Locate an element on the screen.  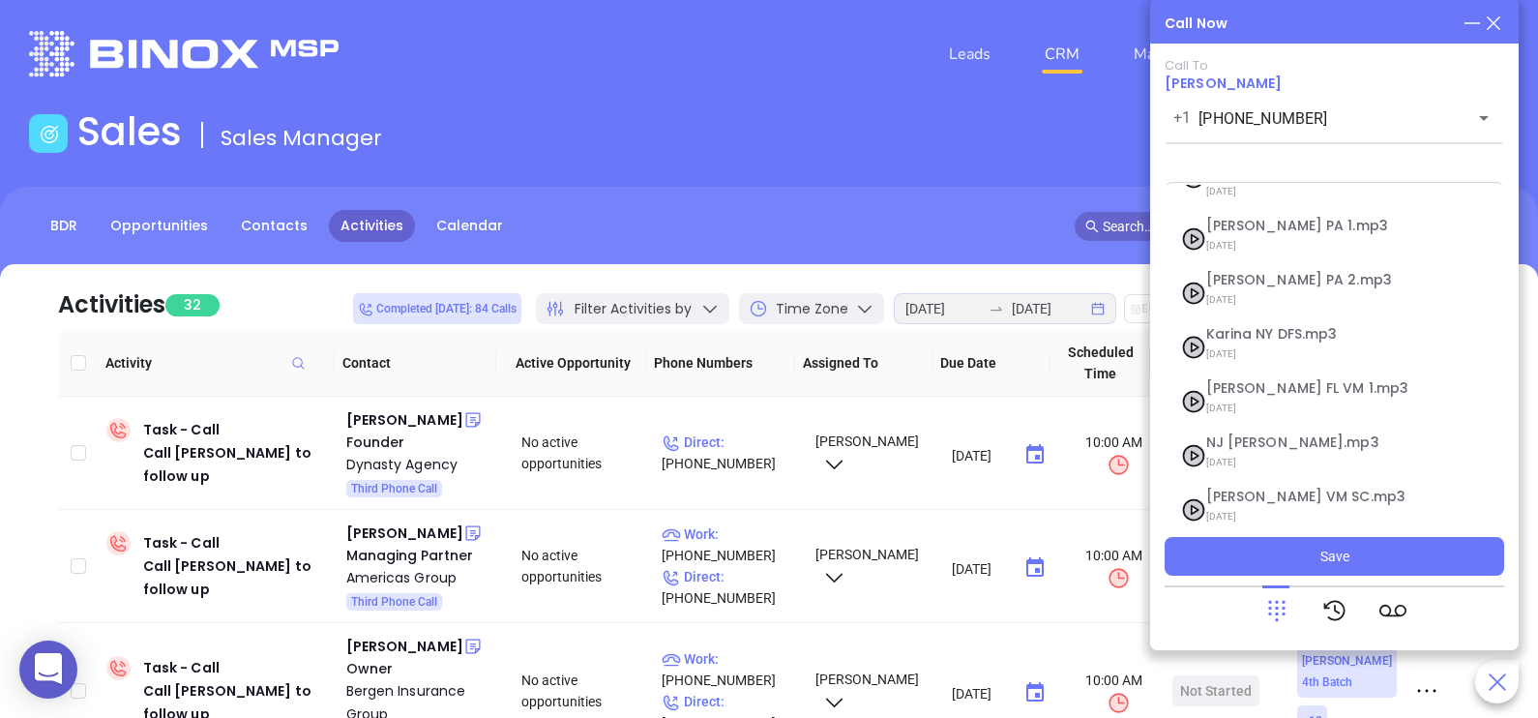
div: Not Started is located at coordinates (1216, 691).